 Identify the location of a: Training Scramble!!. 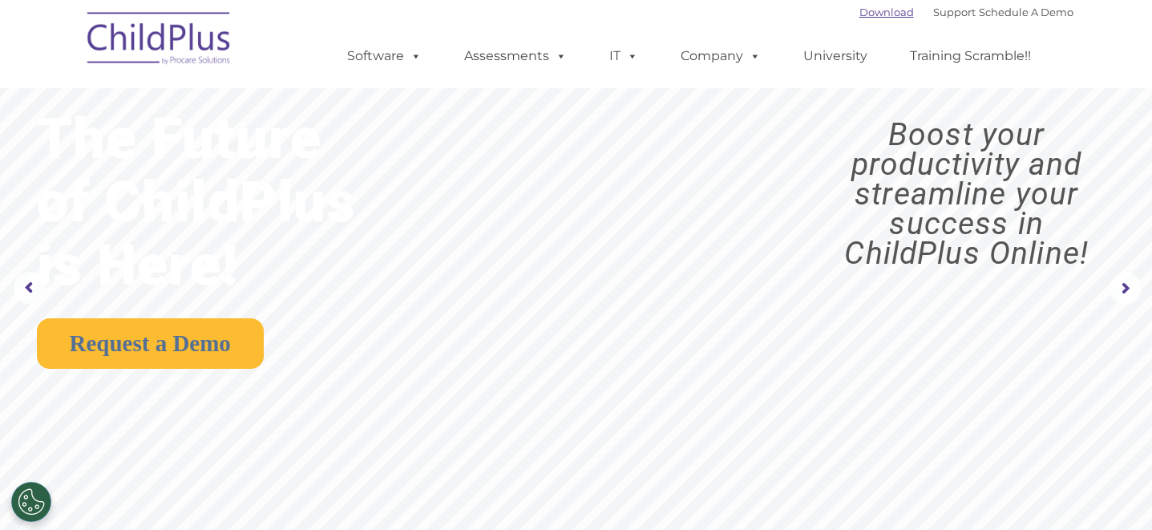
(970, 56).